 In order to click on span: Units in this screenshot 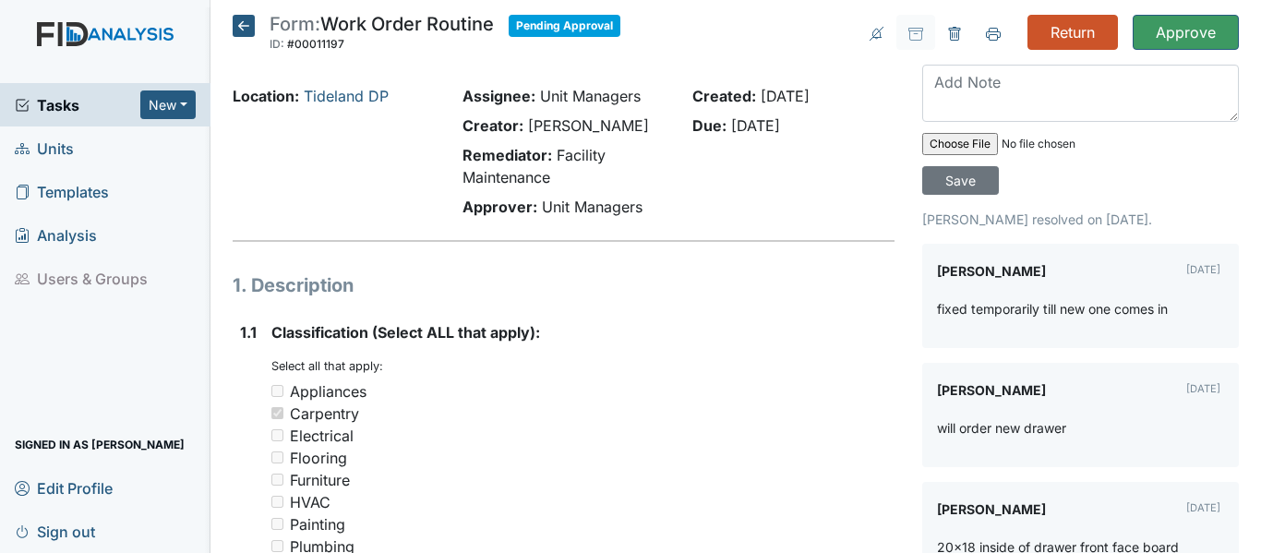, I will do `click(44, 148)`.